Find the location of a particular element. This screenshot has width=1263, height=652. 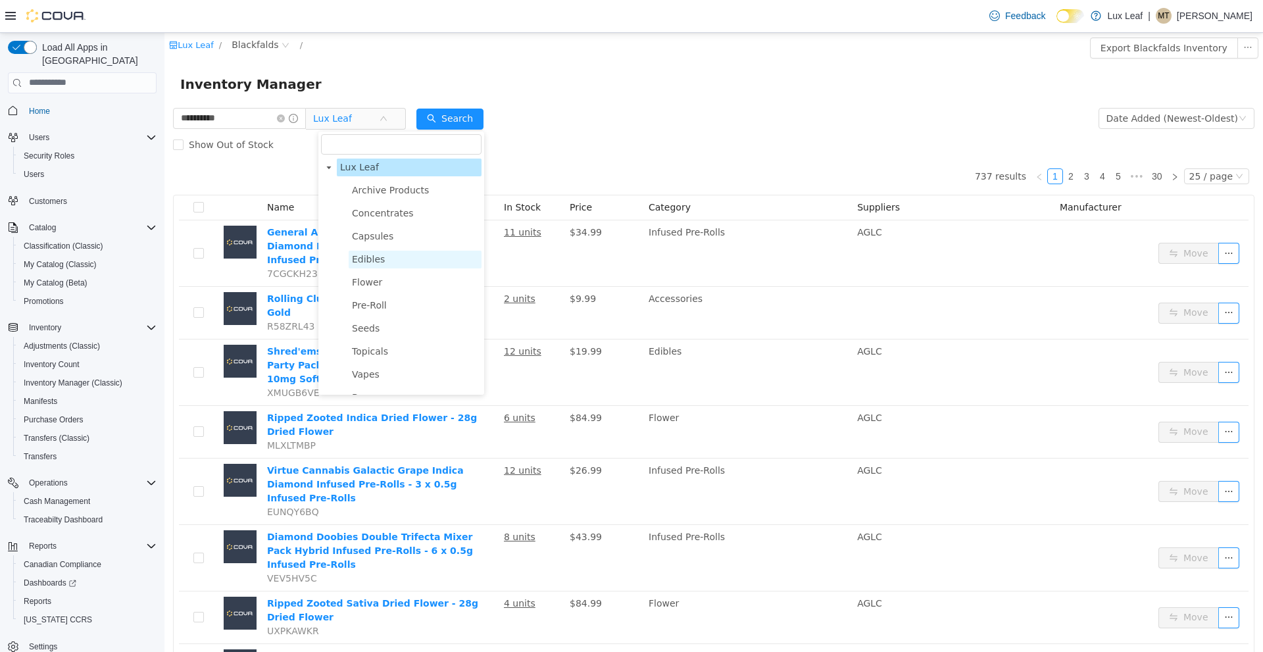

span: Vapes is located at coordinates (201, 341).